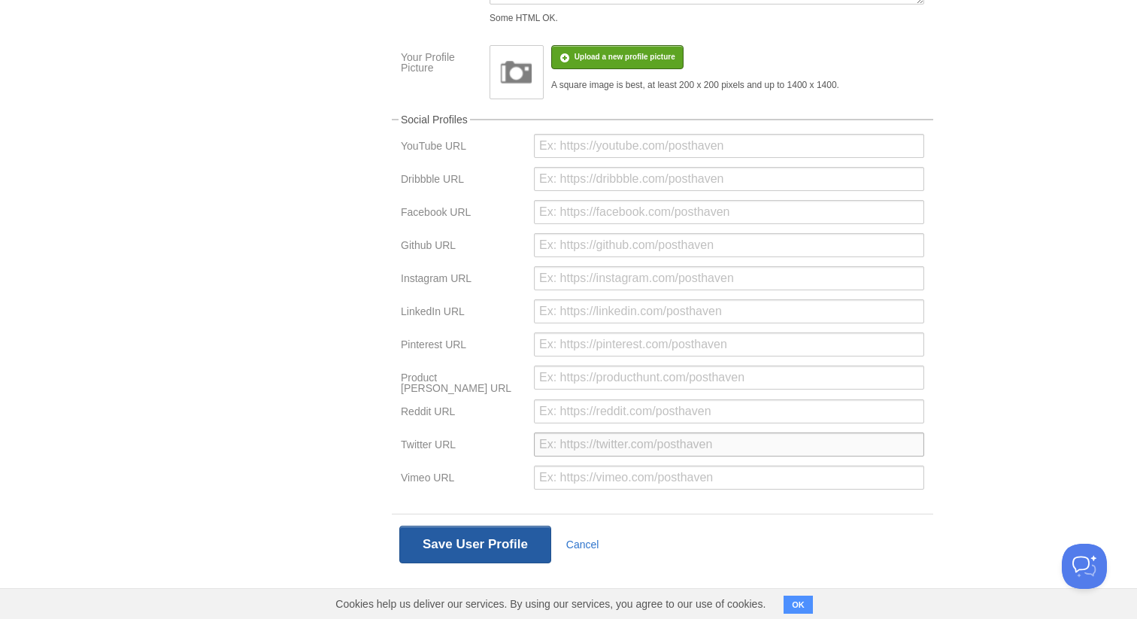 Image resolution: width=1137 pixels, height=619 pixels. What do you see at coordinates (729, 344) in the screenshot?
I see `input: Ex: https://pinterest.com/posthaven` at bounding box center [729, 344].